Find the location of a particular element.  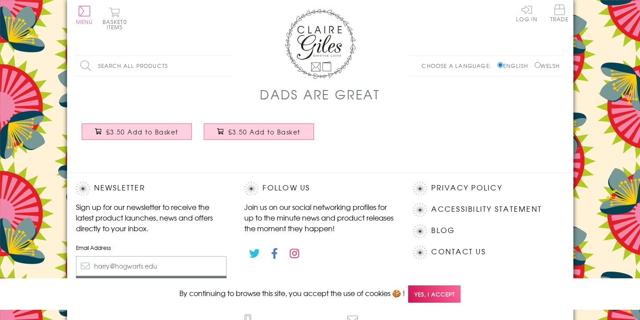

a: Father's Day Card, Star Daddy, My Daddy is brilliant £3.50 Add to Basket is located at coordinates (259, 136).